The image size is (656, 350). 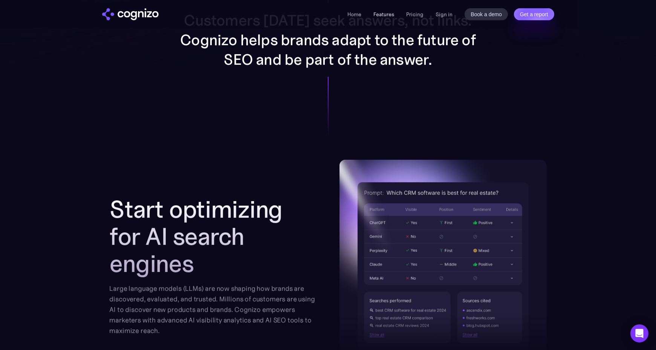 I want to click on h2: Start optimizing for AI search engines, so click(x=213, y=237).